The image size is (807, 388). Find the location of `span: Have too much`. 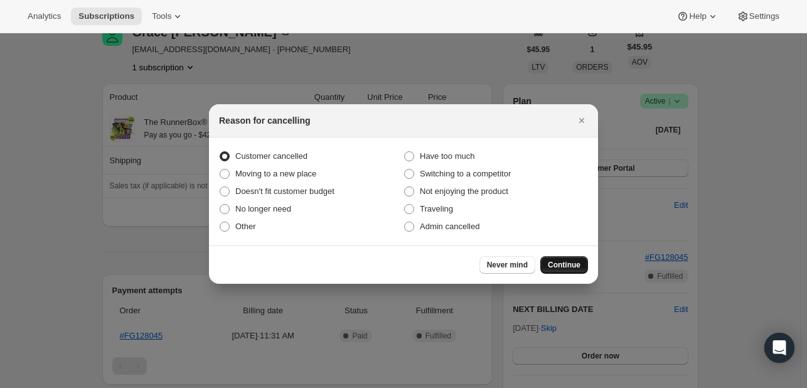

span: Have too much is located at coordinates (447, 156).